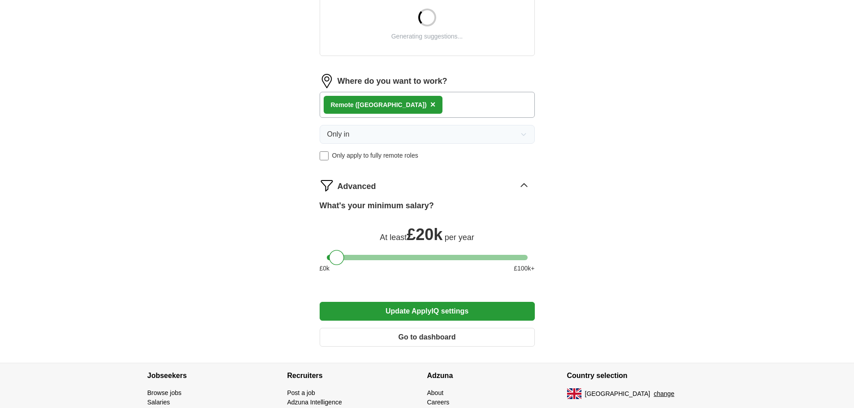 The height and width of the screenshot is (408, 854). I want to click on img: UK flag, so click(574, 394).